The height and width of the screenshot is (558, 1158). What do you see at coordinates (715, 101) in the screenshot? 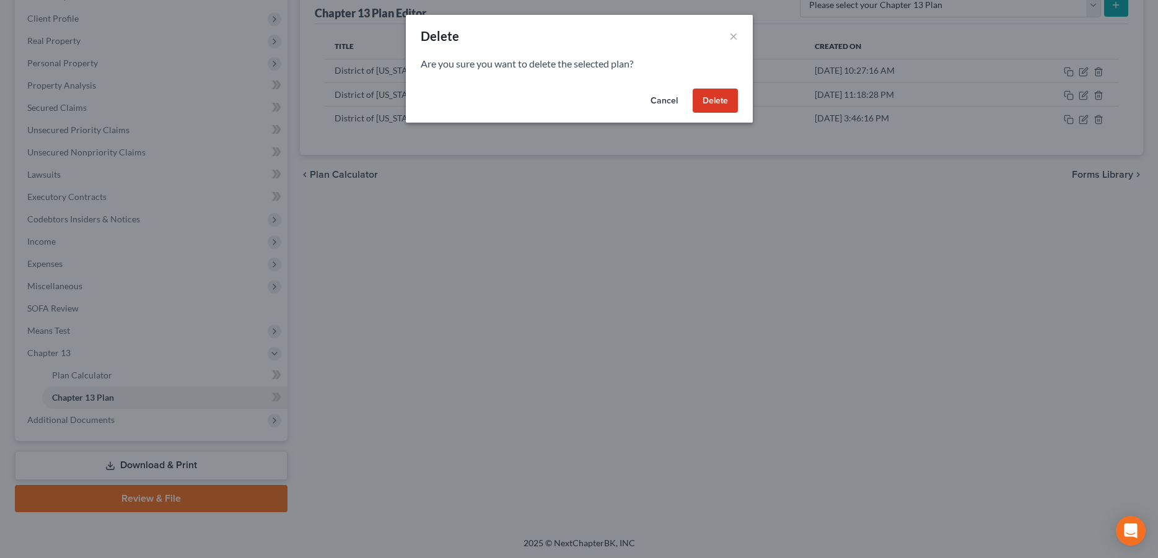
I see `button: Delete` at bounding box center [715, 101].